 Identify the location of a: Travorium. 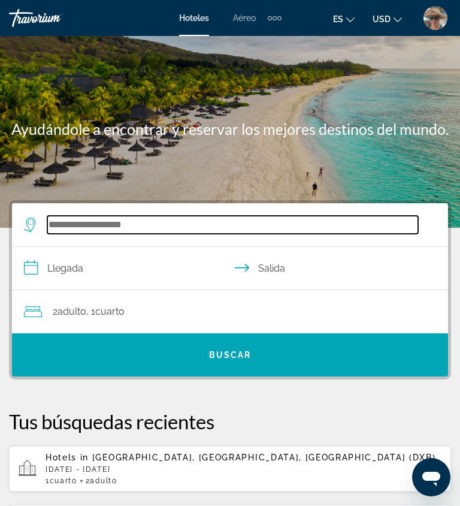
(54, 18).